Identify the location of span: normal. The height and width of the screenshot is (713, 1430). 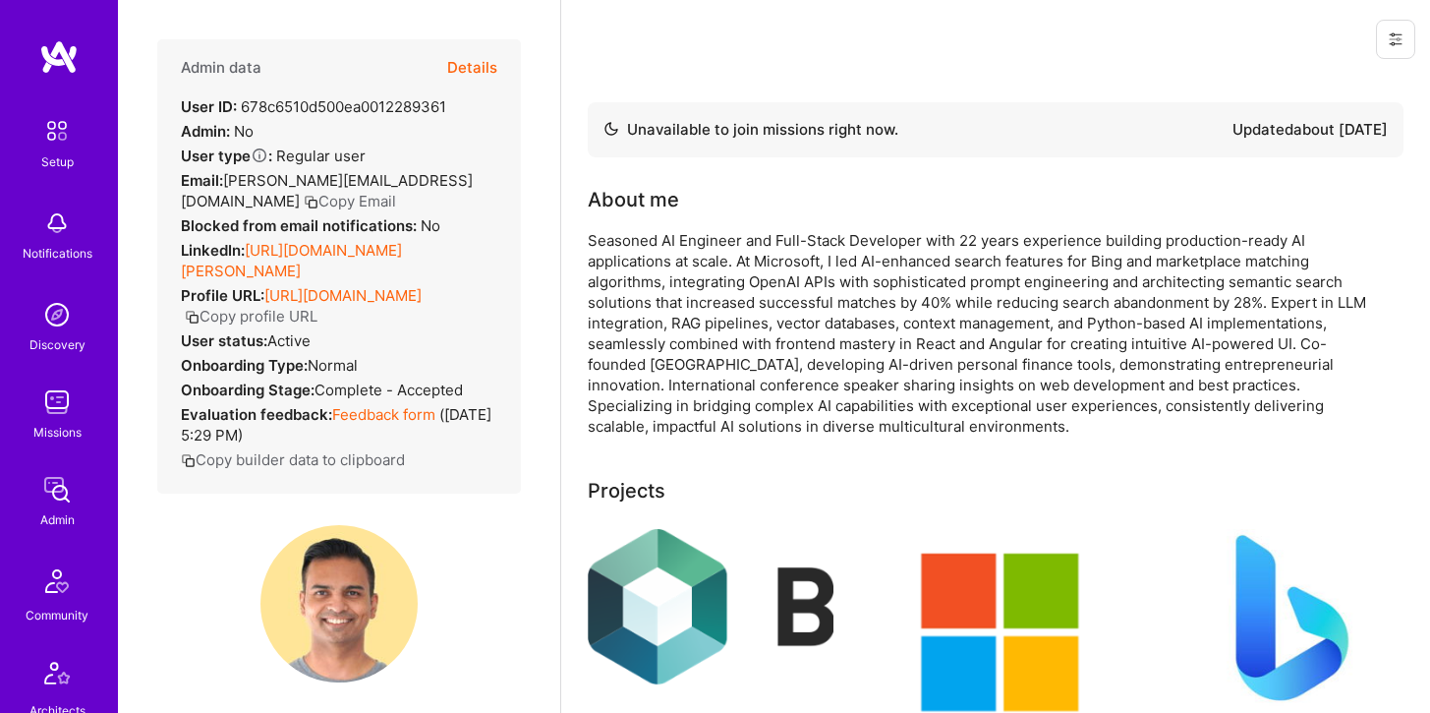
(332, 365).